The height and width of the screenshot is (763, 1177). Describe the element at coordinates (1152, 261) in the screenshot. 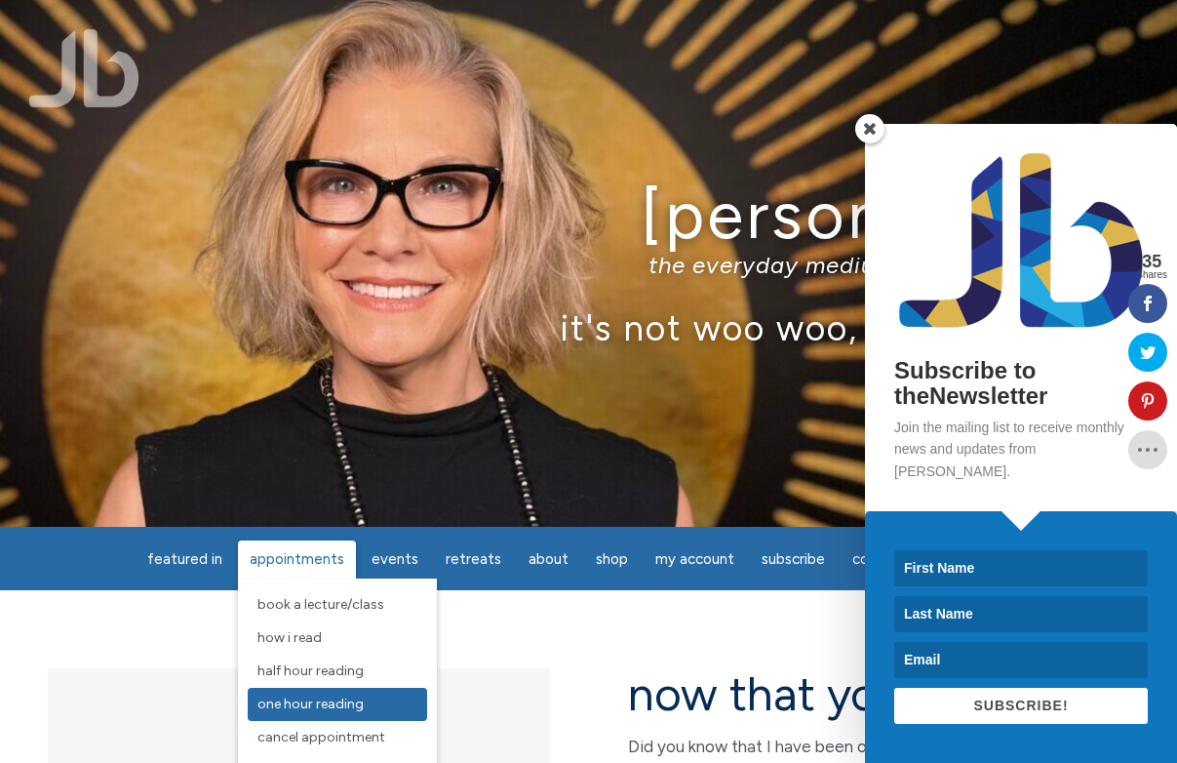

I see `span: 35` at that location.